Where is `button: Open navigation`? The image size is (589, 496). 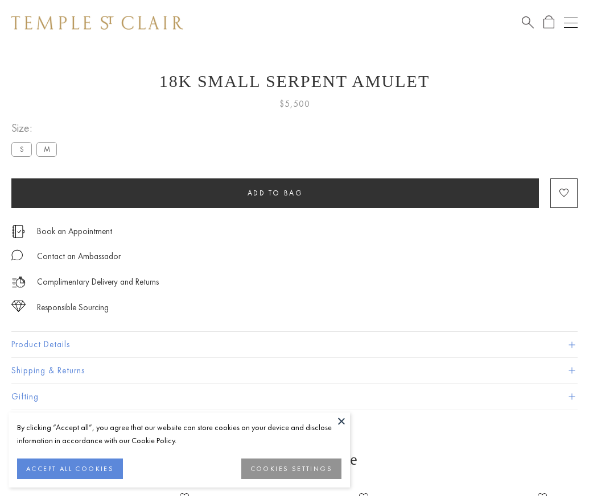 button: Open navigation is located at coordinates (570, 23).